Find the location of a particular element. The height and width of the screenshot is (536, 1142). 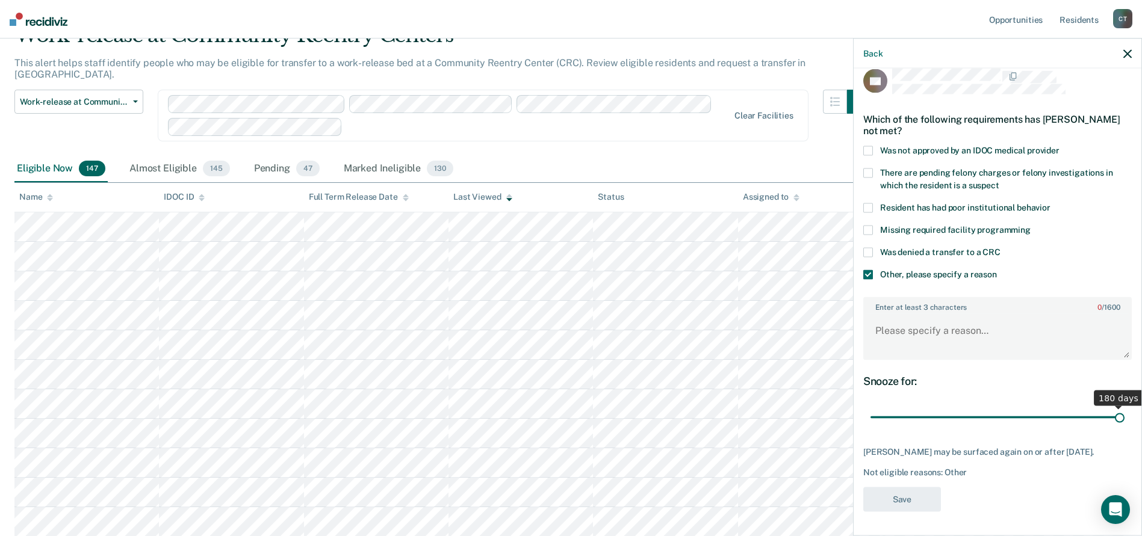

span: Was not approved by an IDOC medical provider is located at coordinates (970, 150).